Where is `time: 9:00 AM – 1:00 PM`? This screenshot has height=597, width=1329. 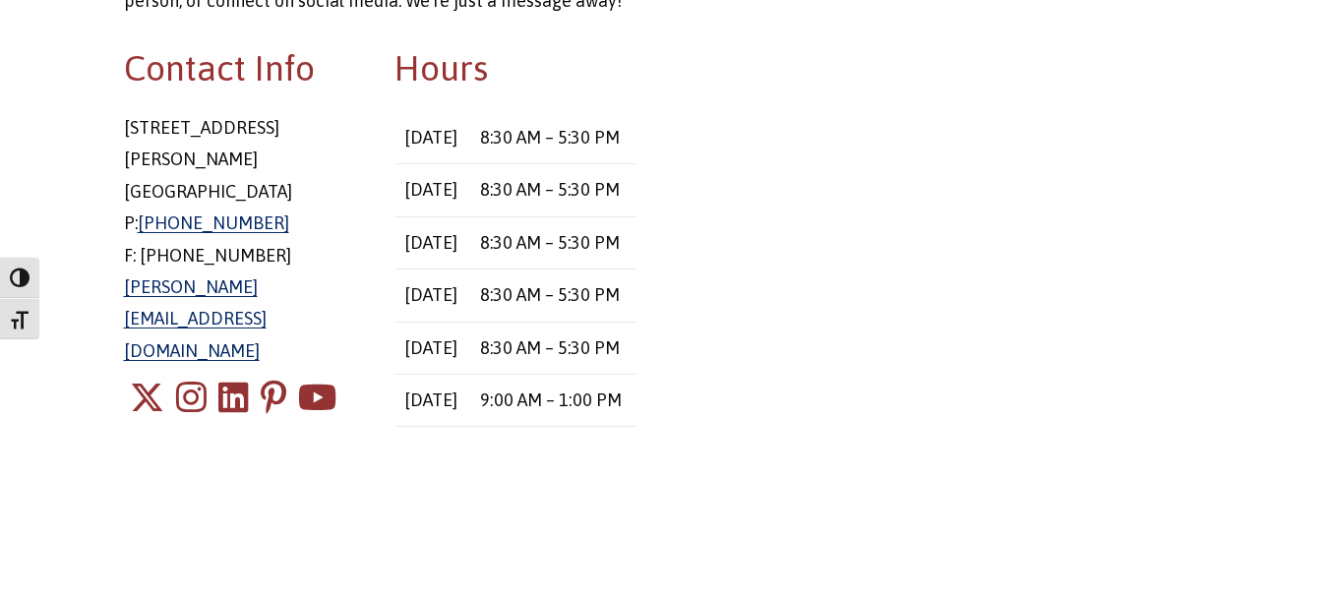
time: 9:00 AM – 1:00 PM is located at coordinates (551, 399).